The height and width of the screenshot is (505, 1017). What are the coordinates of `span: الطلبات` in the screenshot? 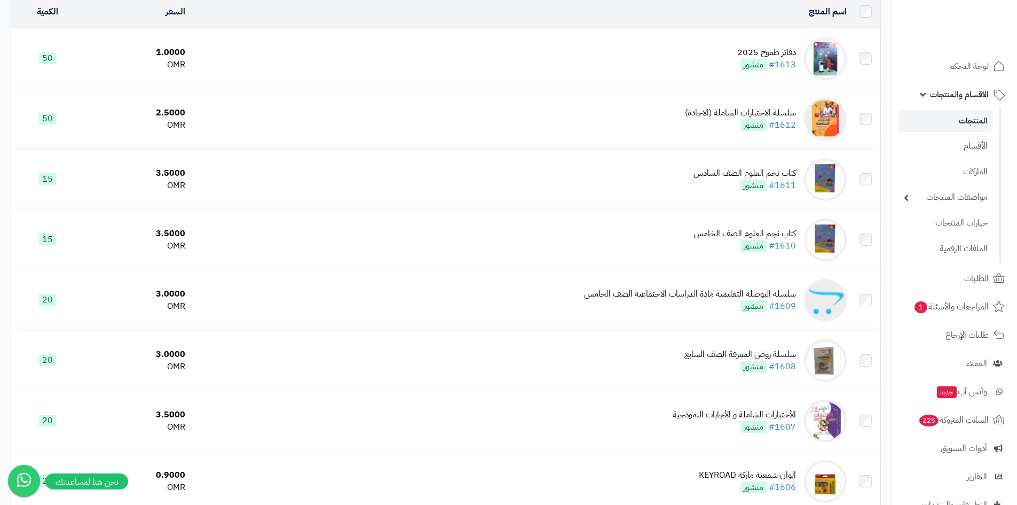 It's located at (977, 278).